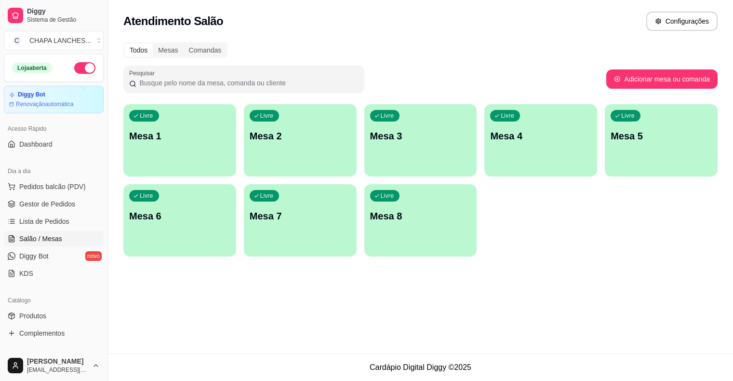 Image resolution: width=733 pixels, height=381 pixels. I want to click on h2: Atendimento Salão, so click(173, 21).